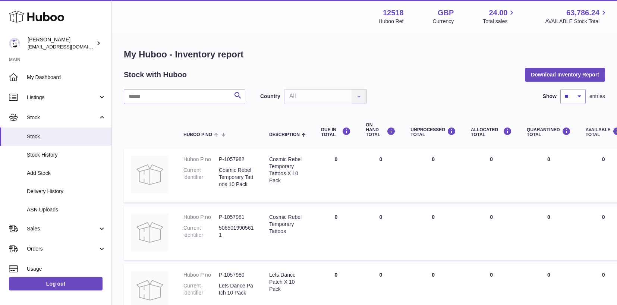 This screenshot has width=617, height=305. What do you see at coordinates (66, 210) in the screenshot?
I see `span: ASN Uploads` at bounding box center [66, 210].